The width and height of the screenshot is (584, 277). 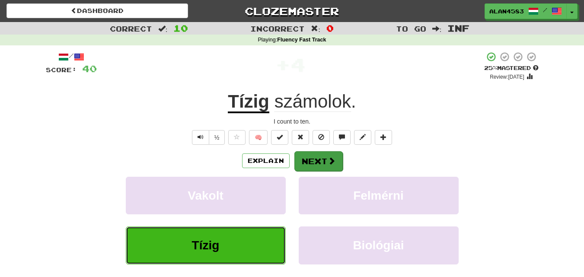 I want to click on span: To go, so click(x=411, y=29).